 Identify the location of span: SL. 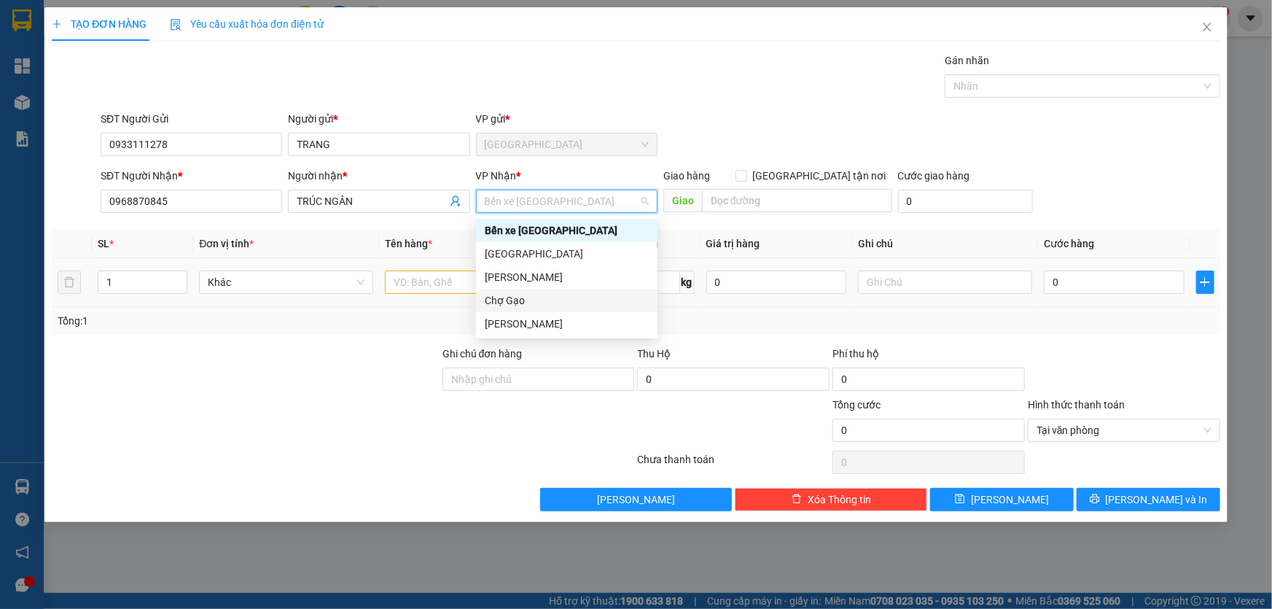
(104, 244).